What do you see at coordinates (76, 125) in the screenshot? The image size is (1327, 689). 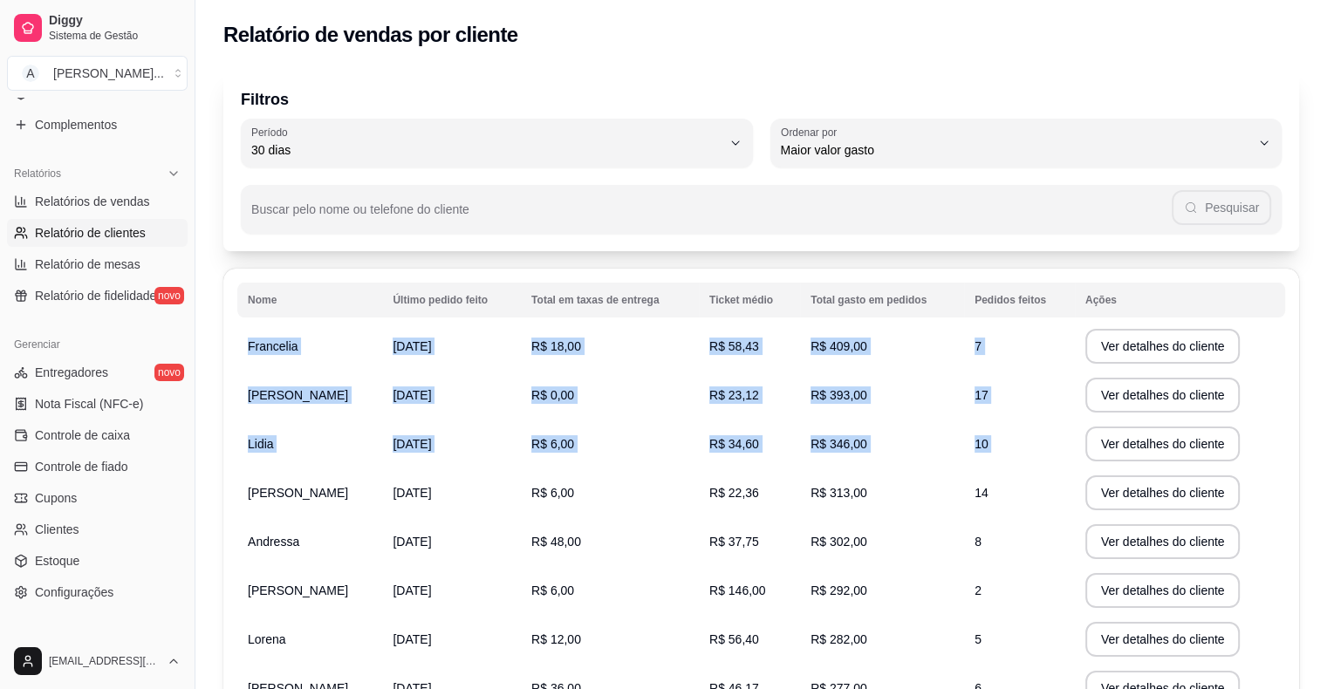 I see `span: Complementos` at bounding box center [76, 125].